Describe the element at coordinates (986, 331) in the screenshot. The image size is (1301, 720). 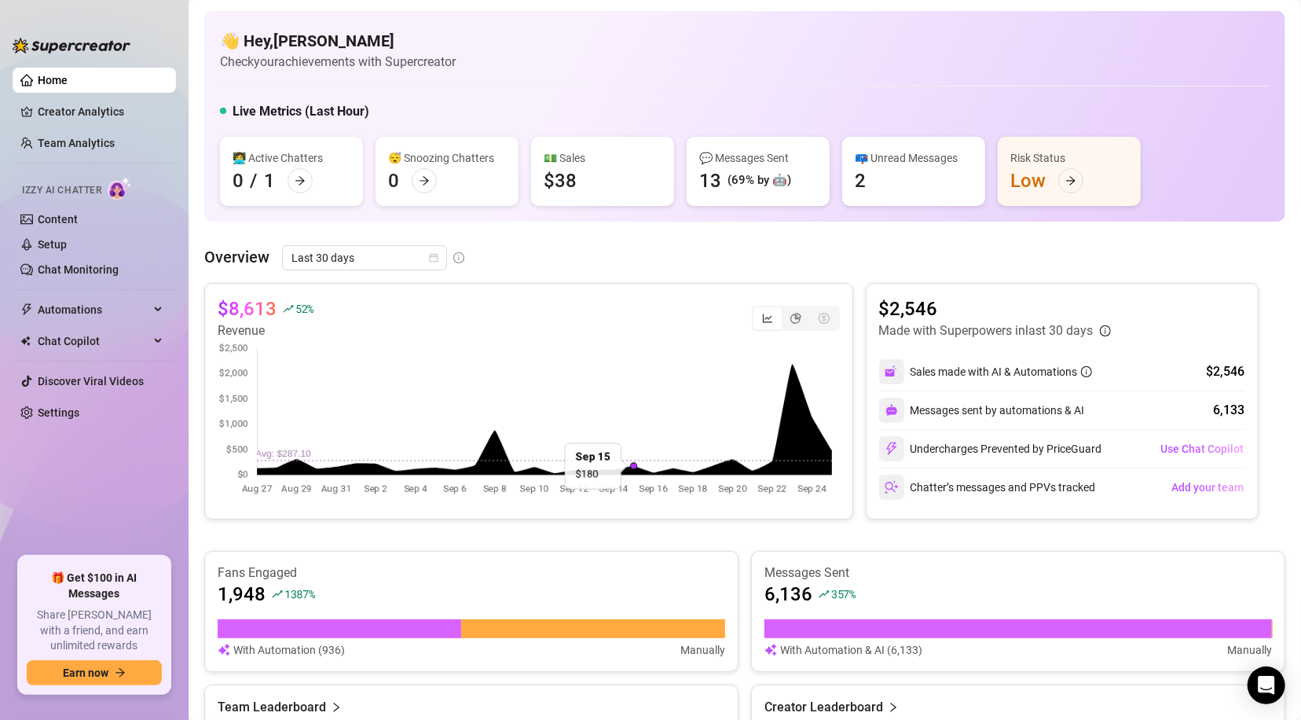
I see `article: Made with Superpowers in last 30 days` at that location.